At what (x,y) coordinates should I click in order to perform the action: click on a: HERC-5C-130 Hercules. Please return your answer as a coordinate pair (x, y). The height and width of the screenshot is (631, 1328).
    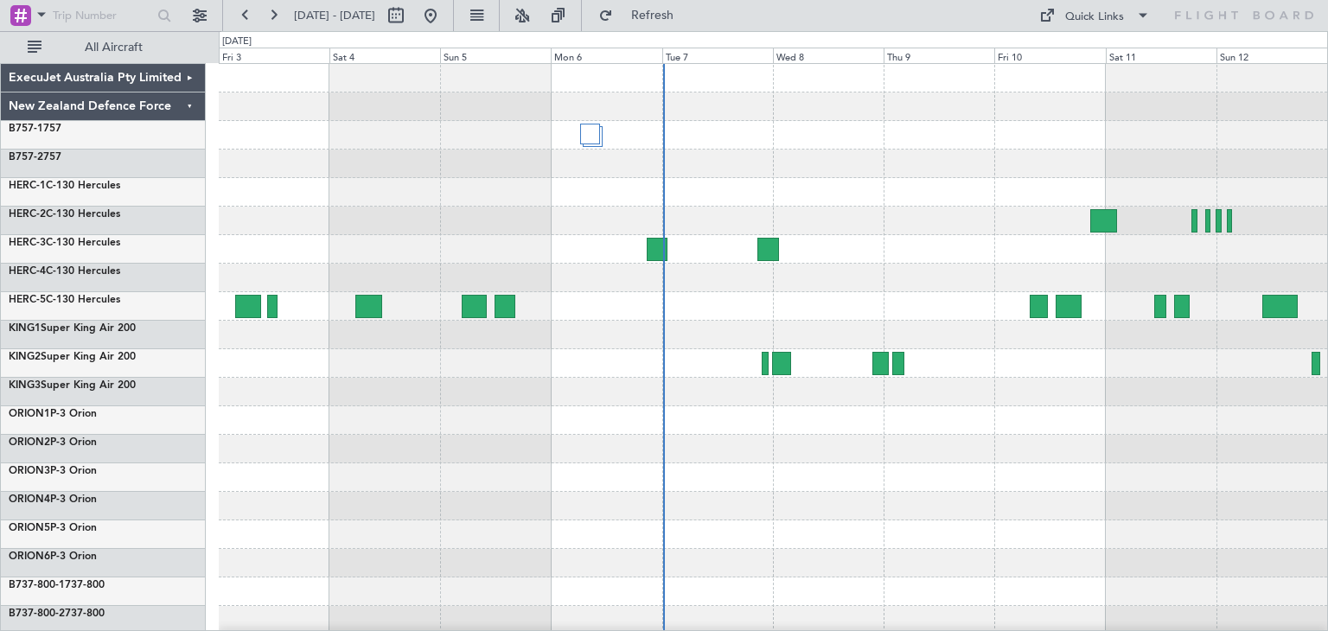
    Looking at the image, I should click on (64, 300).